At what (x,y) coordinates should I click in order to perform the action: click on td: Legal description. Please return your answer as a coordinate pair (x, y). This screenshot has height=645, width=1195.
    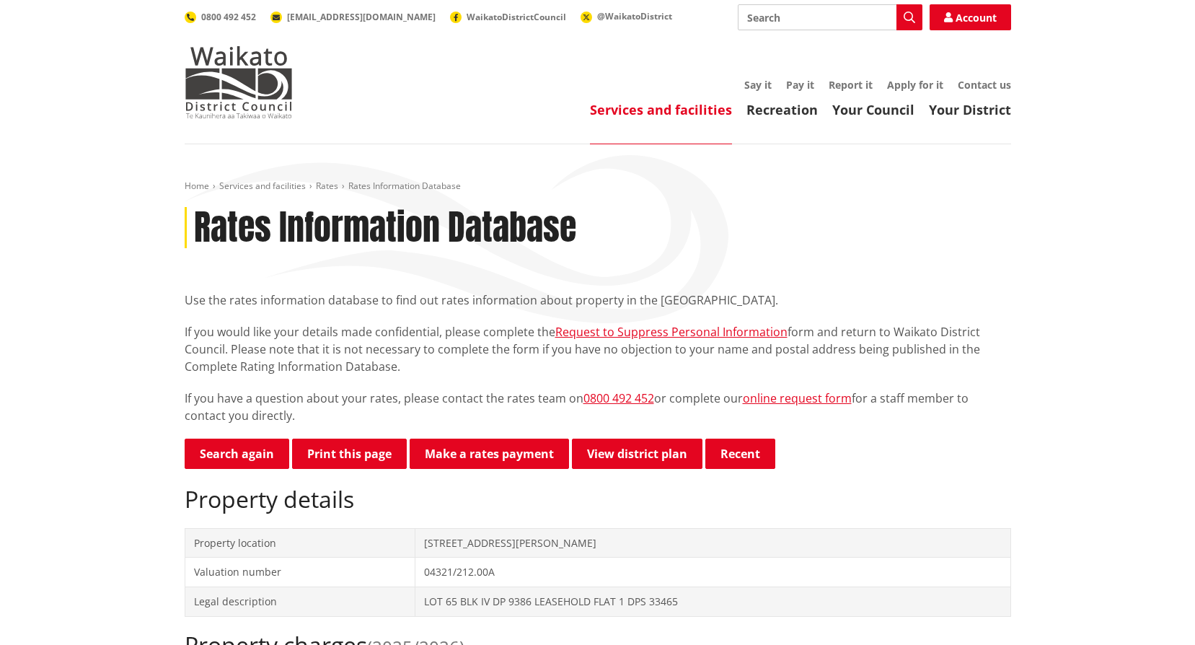
    Looking at the image, I should click on (300, 601).